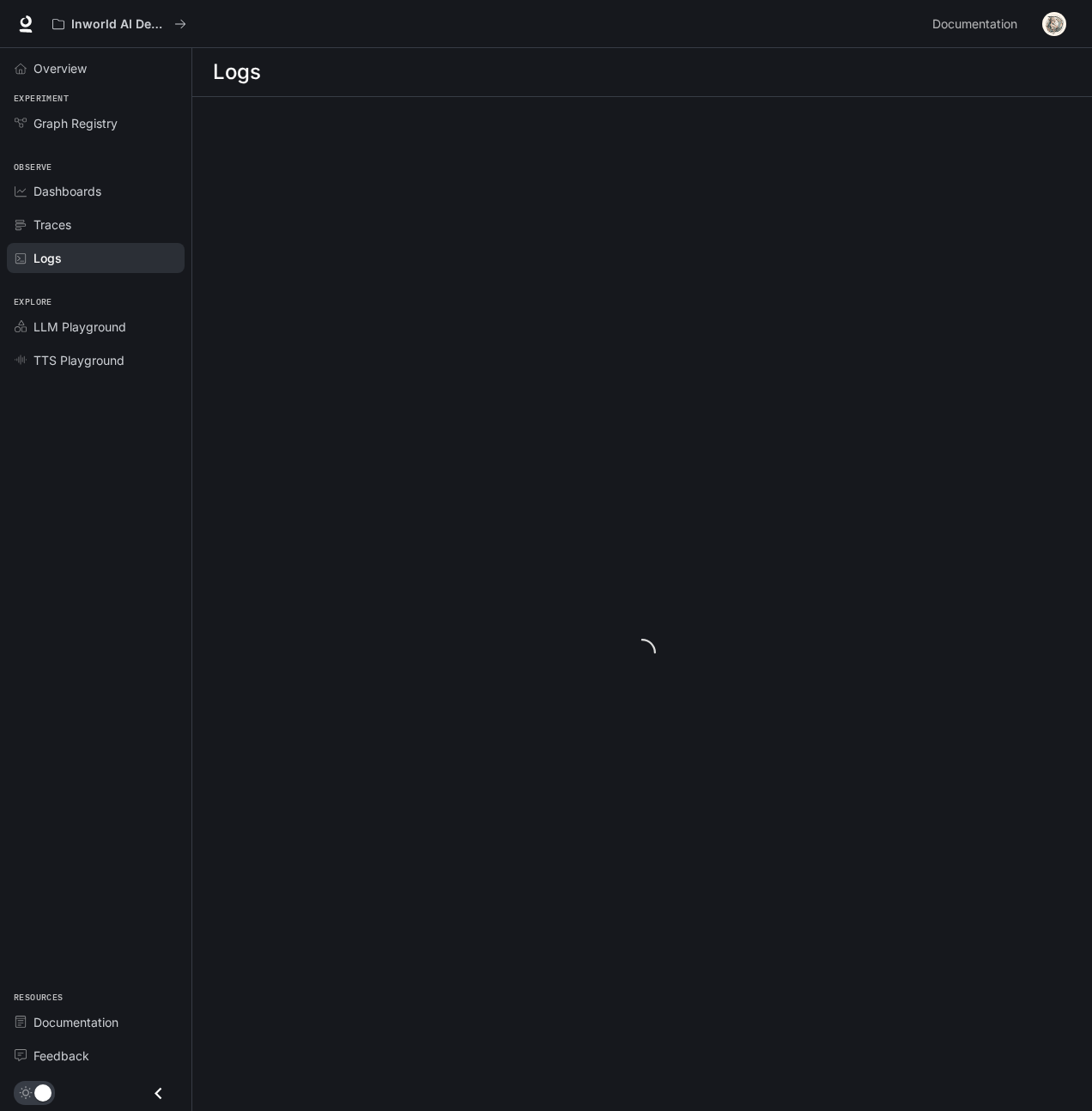  What do you see at coordinates (43, 1092) in the screenshot?
I see `span: Dark mode toggle` at bounding box center [43, 1092].